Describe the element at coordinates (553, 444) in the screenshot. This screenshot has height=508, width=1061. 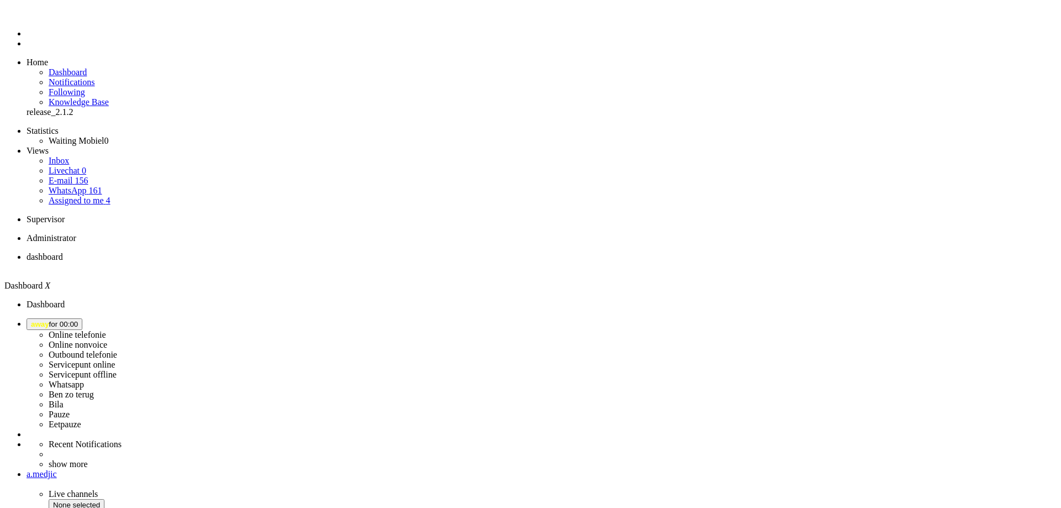
I see `li: Recent Notifications` at that location.